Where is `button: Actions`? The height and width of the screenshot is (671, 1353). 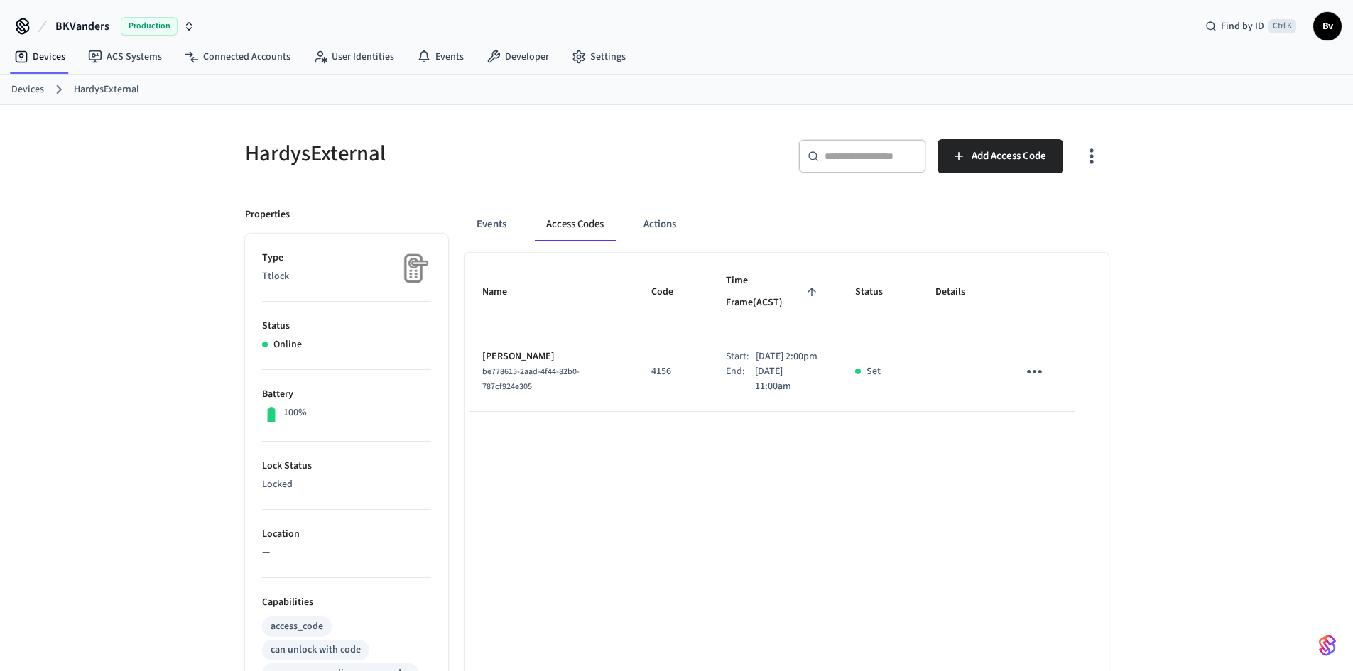 button: Actions is located at coordinates (660, 225).